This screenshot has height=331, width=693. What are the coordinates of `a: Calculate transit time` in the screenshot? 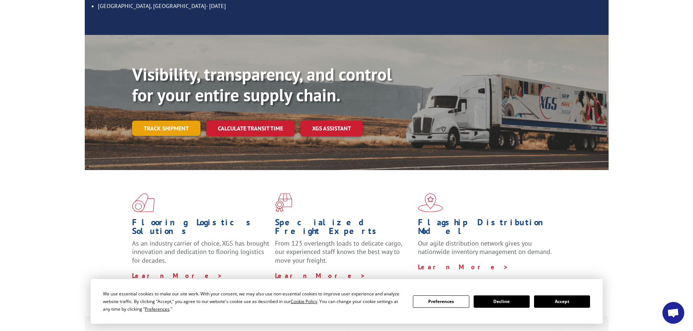 It's located at (250, 128).